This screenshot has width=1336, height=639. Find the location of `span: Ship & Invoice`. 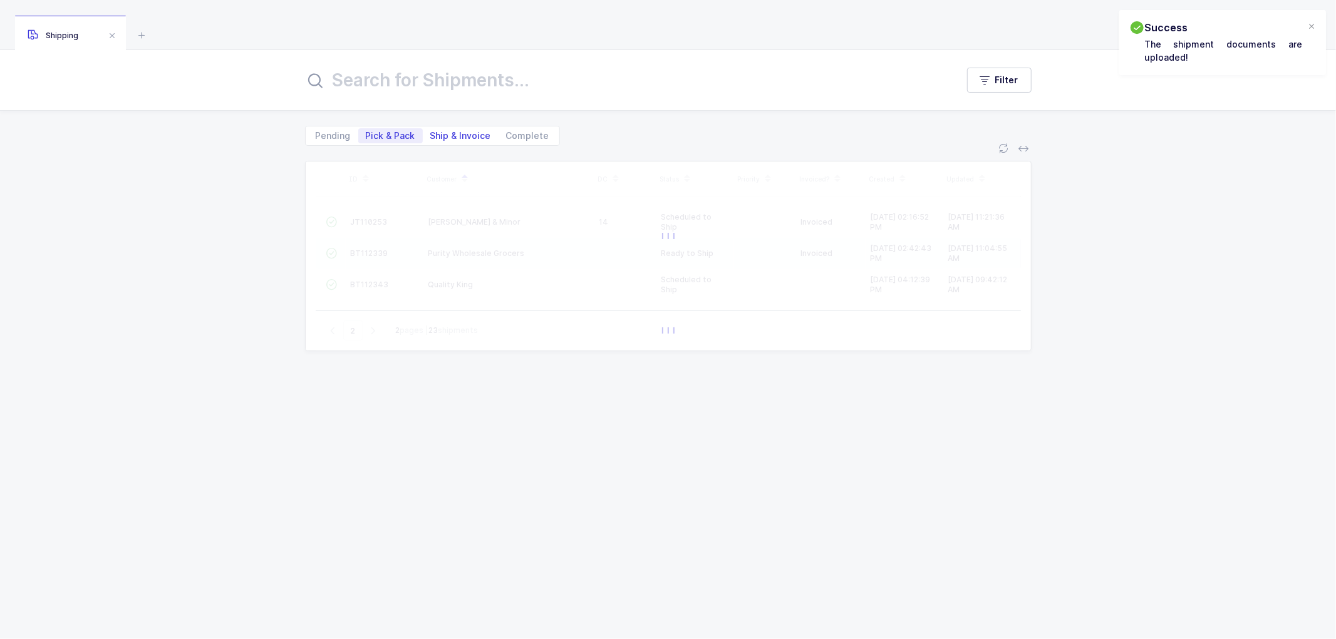

span: Ship & Invoice is located at coordinates (460, 136).